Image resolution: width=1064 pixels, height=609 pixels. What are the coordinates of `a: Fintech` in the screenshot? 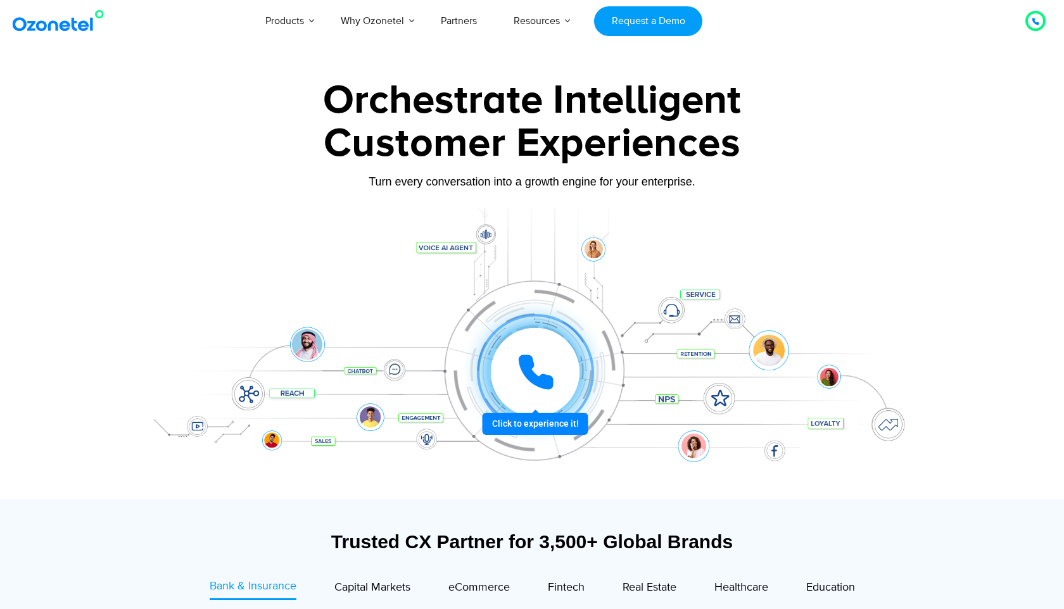 It's located at (566, 589).